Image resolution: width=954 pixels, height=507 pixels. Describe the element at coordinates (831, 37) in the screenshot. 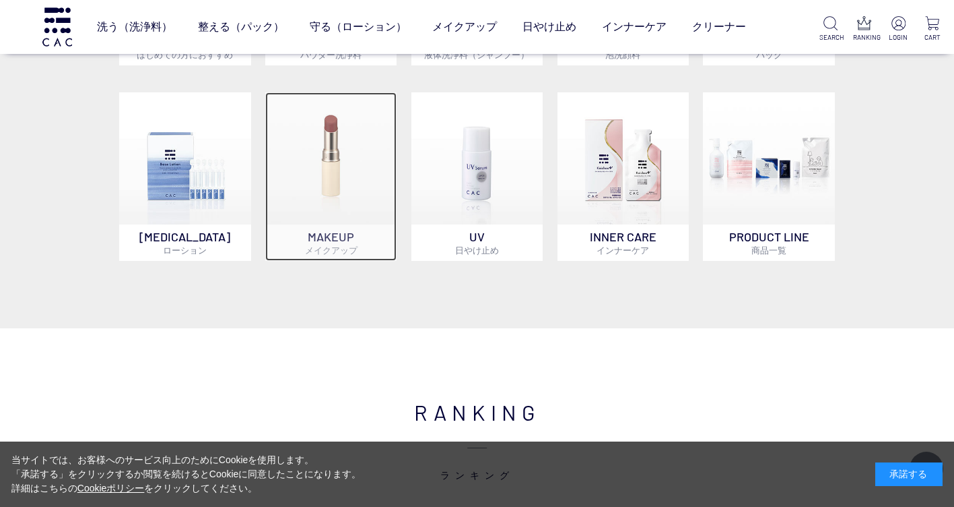

I see `p: SEARCH` at that location.